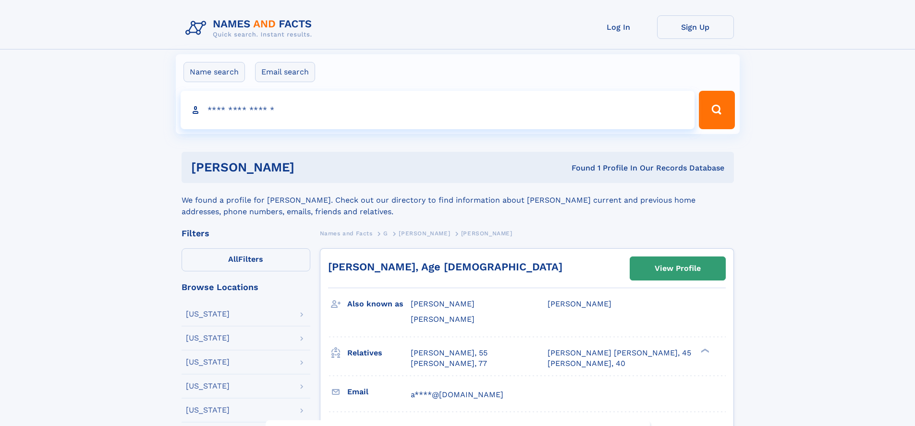 The height and width of the screenshot is (426, 915). I want to click on img: Logo Names and Facts, so click(251, 28).